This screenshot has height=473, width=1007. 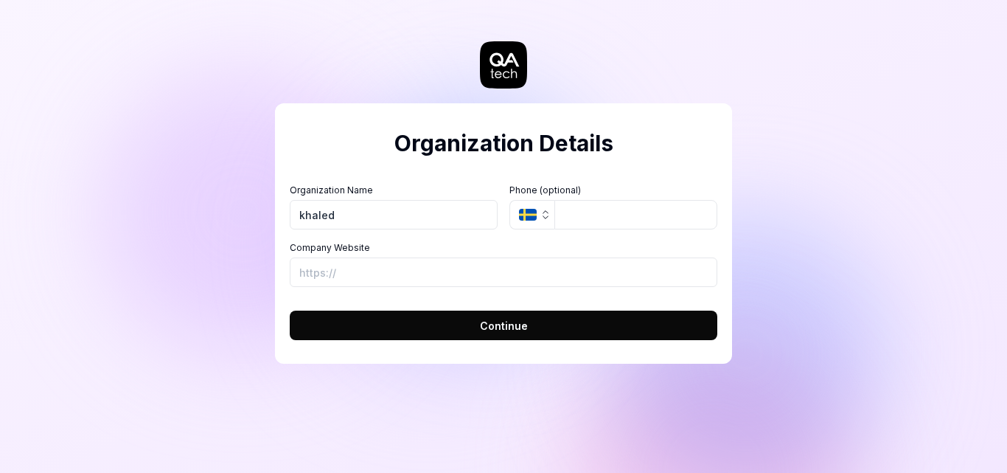 I want to click on h2: Organization Details, so click(x=504, y=143).